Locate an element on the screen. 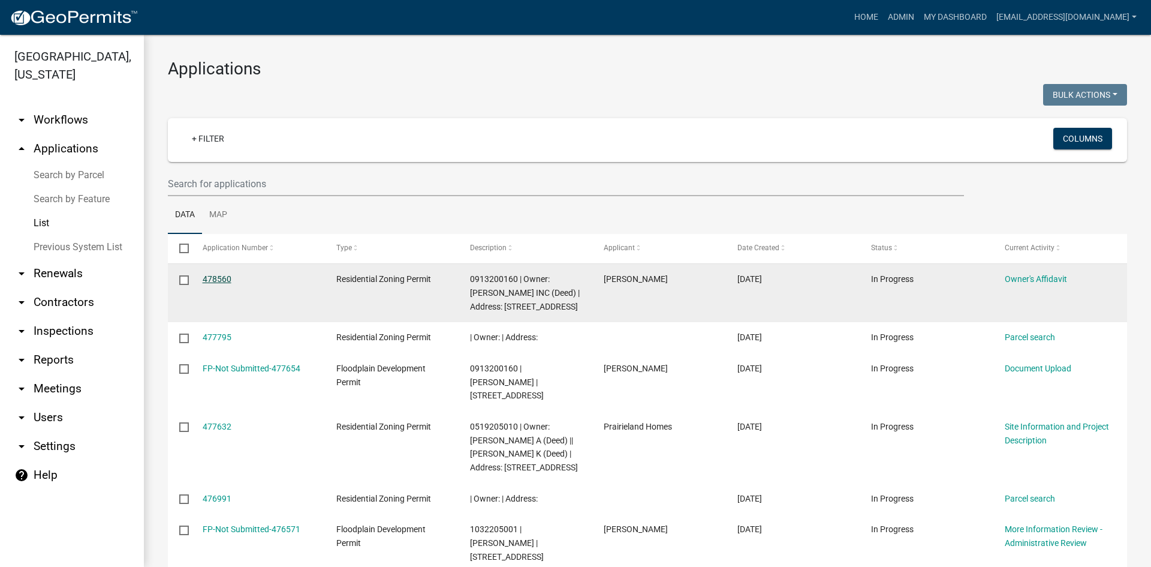 This screenshot has height=567, width=1151. span: 0519205010 | Owner: VISEK, CALLIE A (Deed) || GREEN, CYDNEY K (Deed) | Address: 5592 HARVEST RD is located at coordinates (524, 447).